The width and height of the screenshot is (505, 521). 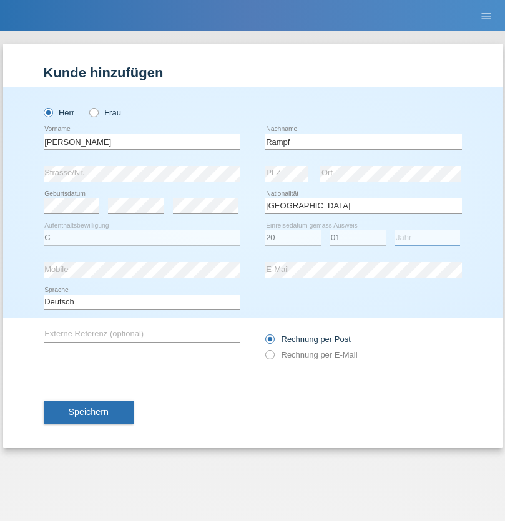 What do you see at coordinates (308, 339) in the screenshot?
I see `label: Rechnung per Post` at bounding box center [308, 339].